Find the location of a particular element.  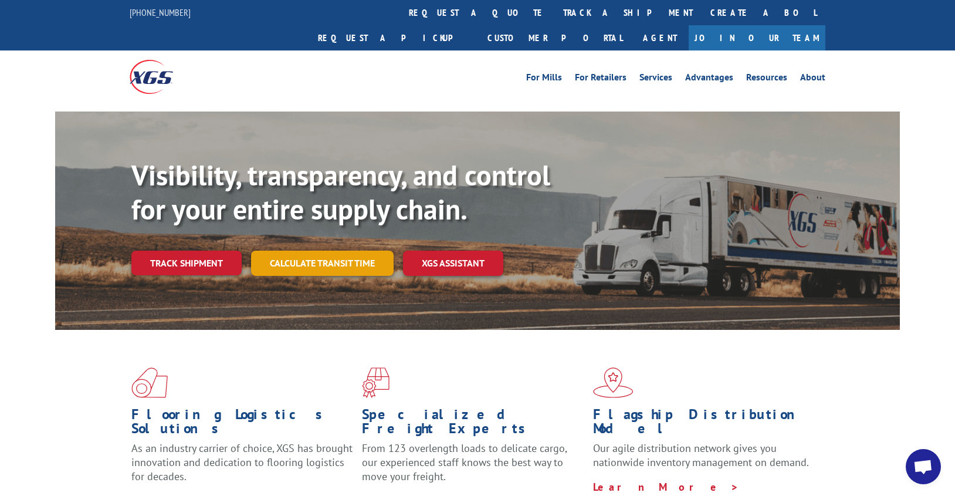

a: Advantages is located at coordinates (709, 79).